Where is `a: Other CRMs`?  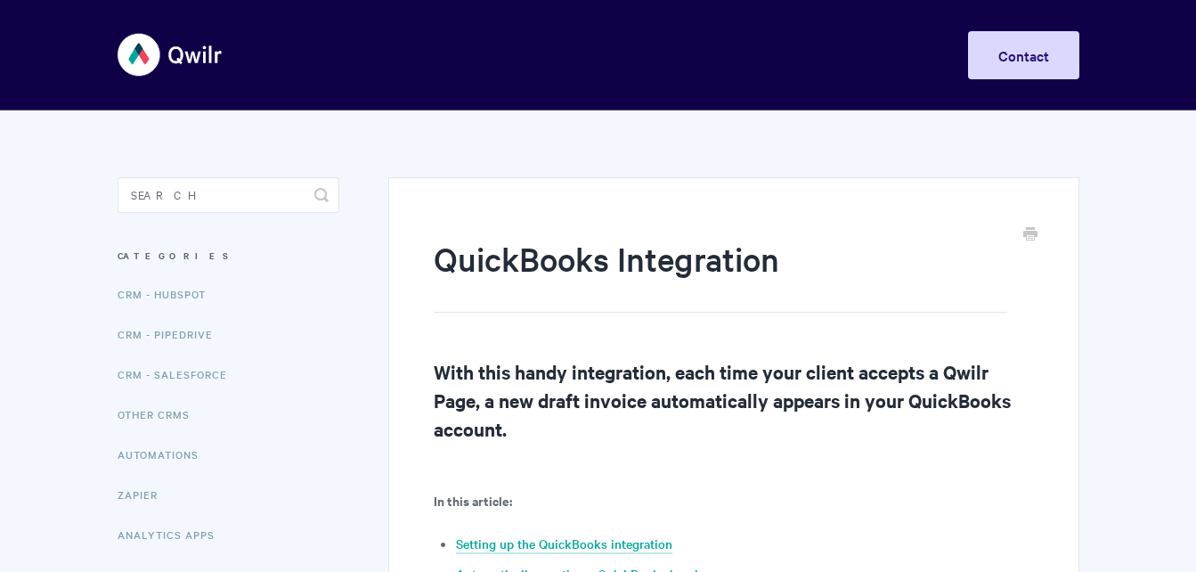 a: Other CRMs is located at coordinates (160, 414).